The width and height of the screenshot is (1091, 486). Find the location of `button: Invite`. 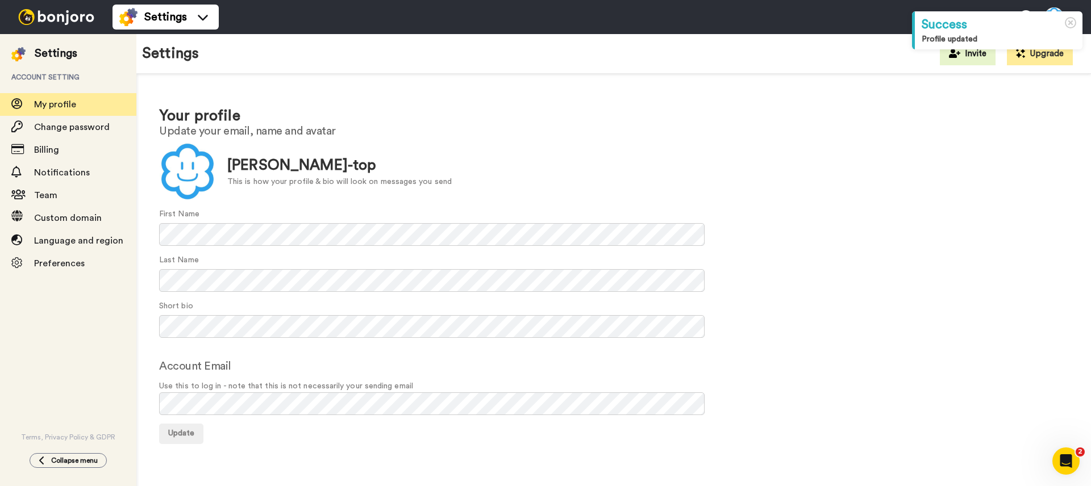

button: Invite is located at coordinates (967, 54).